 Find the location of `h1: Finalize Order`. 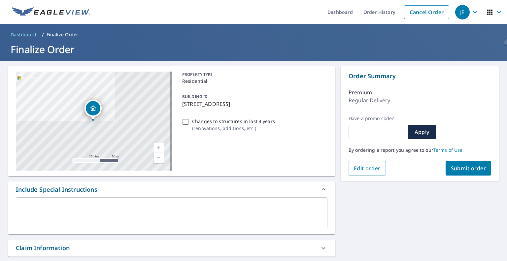

h1: Finalize Order is located at coordinates (254, 49).